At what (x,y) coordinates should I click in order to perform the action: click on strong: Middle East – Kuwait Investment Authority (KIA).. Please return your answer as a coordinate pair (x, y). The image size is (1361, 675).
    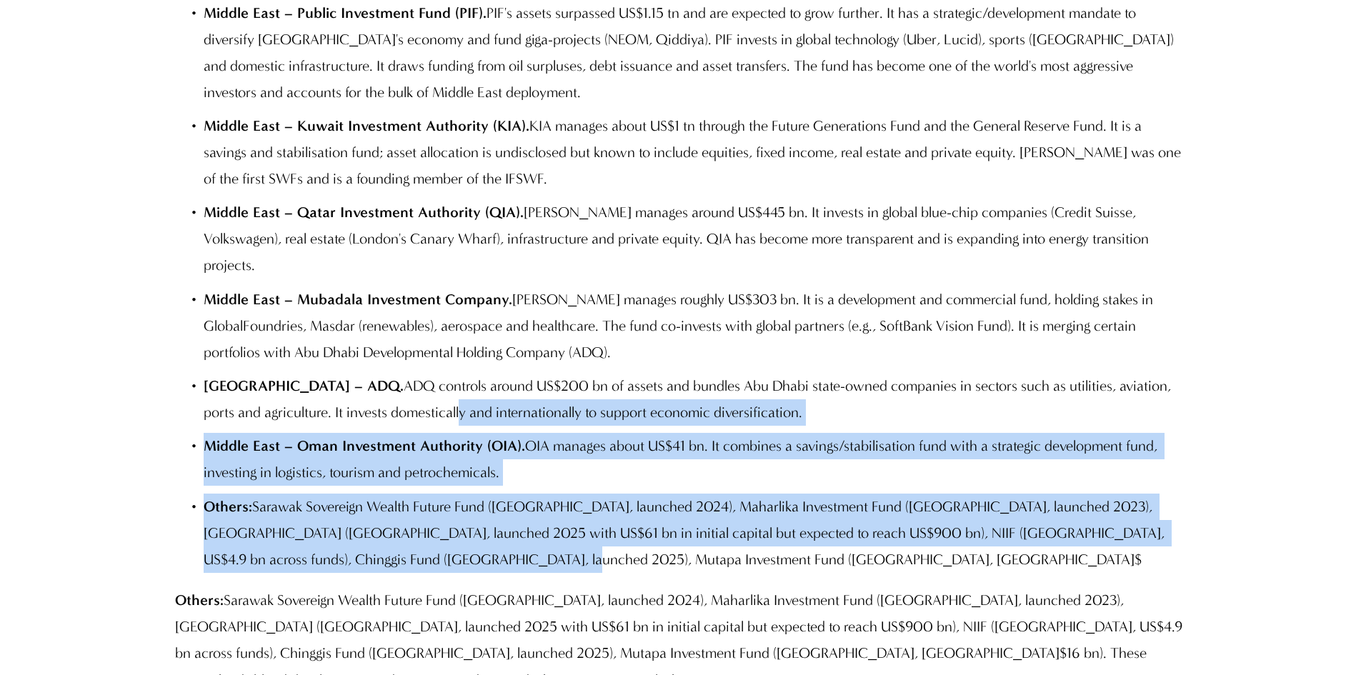
    Looking at the image, I should click on (366, 126).